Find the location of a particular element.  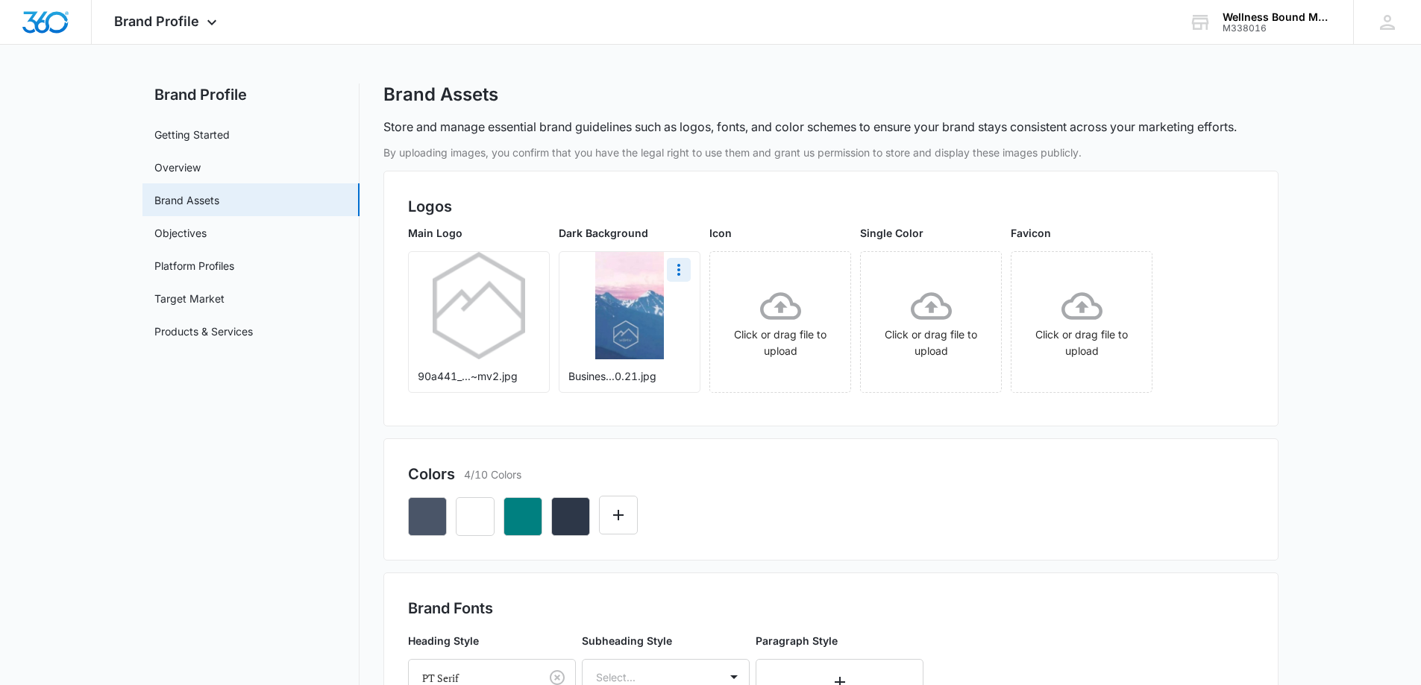

p: Subheading Style is located at coordinates (665, 641).